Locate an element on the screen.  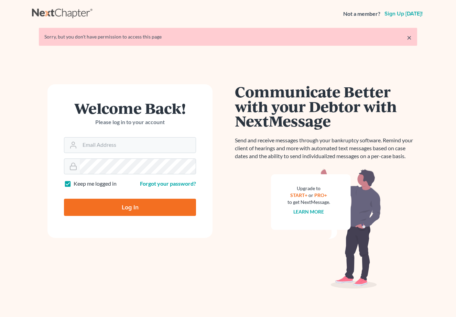
h1: Welcome Back! is located at coordinates (130, 108).